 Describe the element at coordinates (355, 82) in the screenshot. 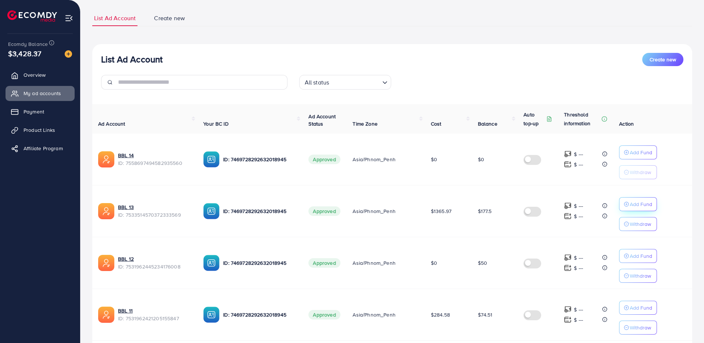

I see `input: Search for option` at that location.